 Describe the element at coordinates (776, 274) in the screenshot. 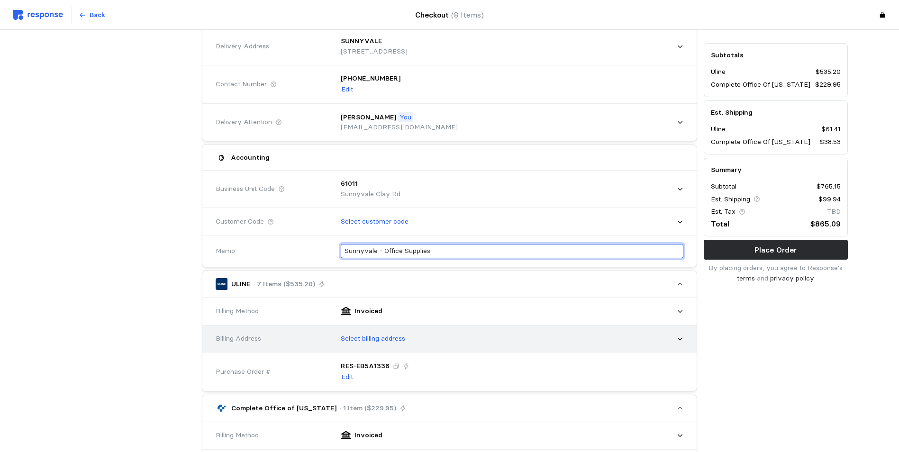

I see `p: By placing orders, you agree to Response's and` at that location.